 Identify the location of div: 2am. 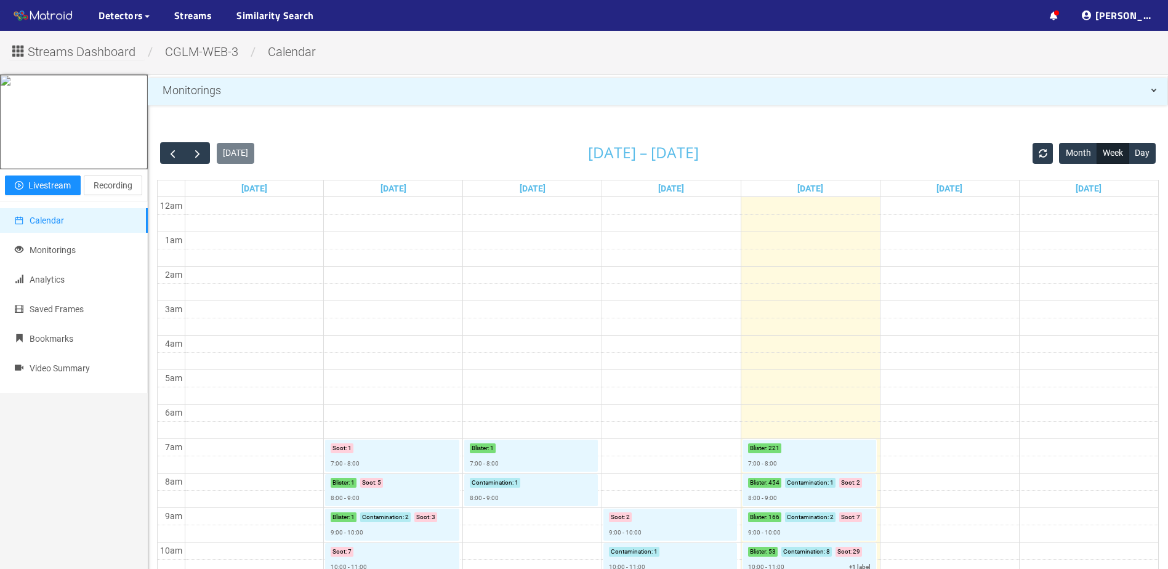
(174, 275).